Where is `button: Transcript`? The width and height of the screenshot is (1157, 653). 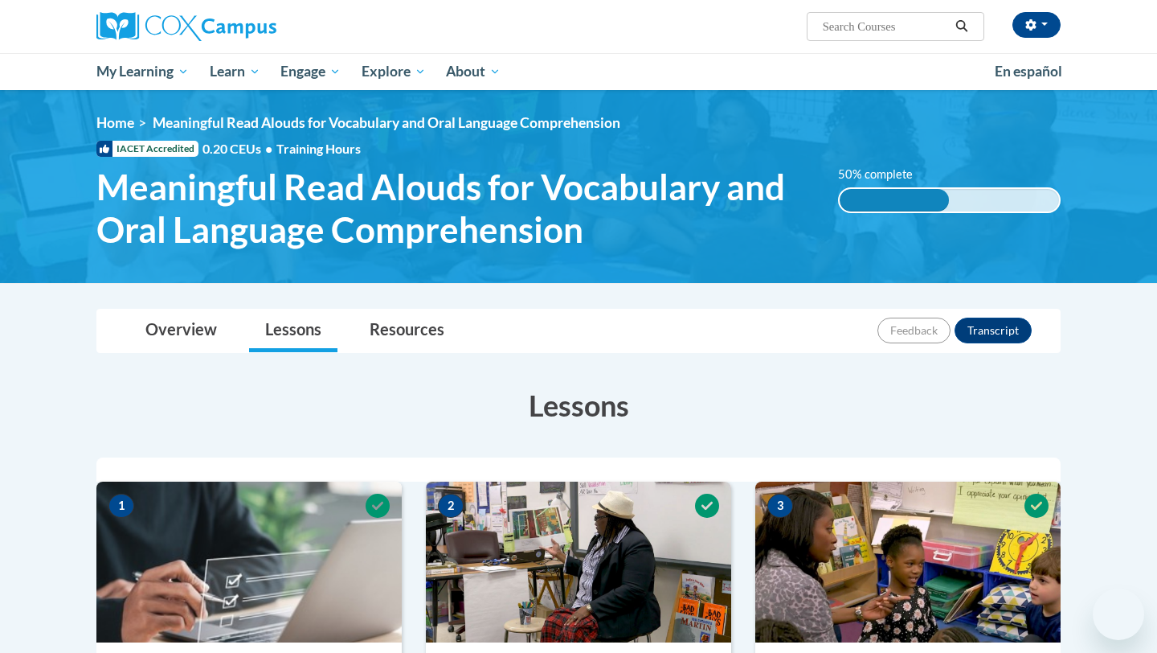 button: Transcript is located at coordinates (994, 330).